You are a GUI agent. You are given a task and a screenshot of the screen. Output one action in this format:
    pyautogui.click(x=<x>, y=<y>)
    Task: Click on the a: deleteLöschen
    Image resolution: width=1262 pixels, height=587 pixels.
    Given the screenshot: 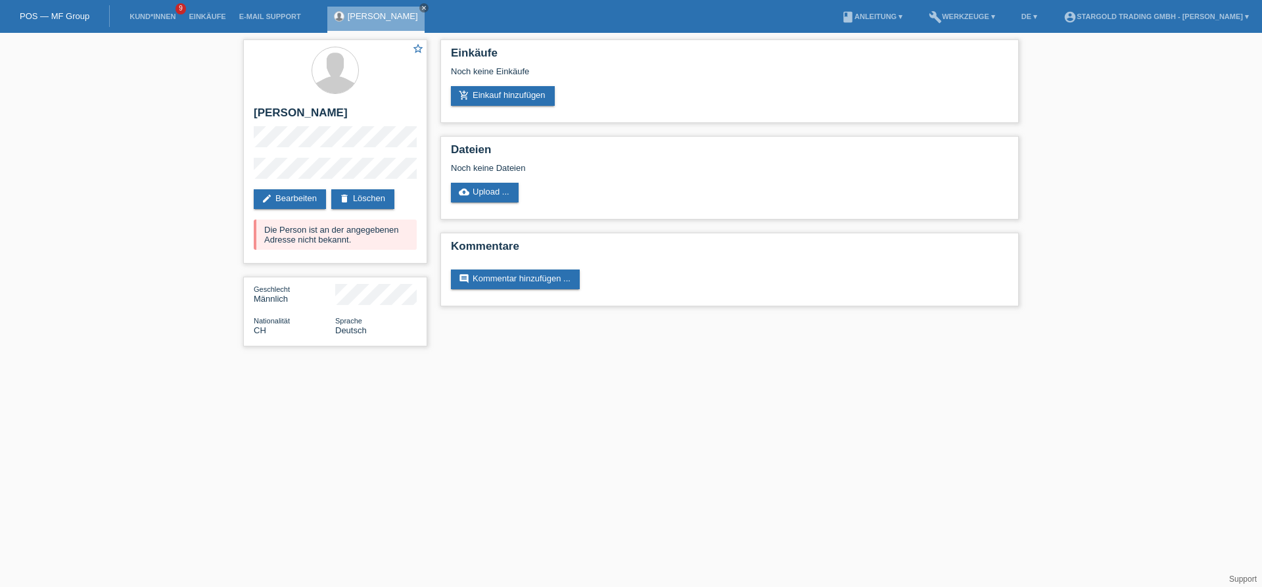 What is the action you would take?
    pyautogui.click(x=363, y=199)
    